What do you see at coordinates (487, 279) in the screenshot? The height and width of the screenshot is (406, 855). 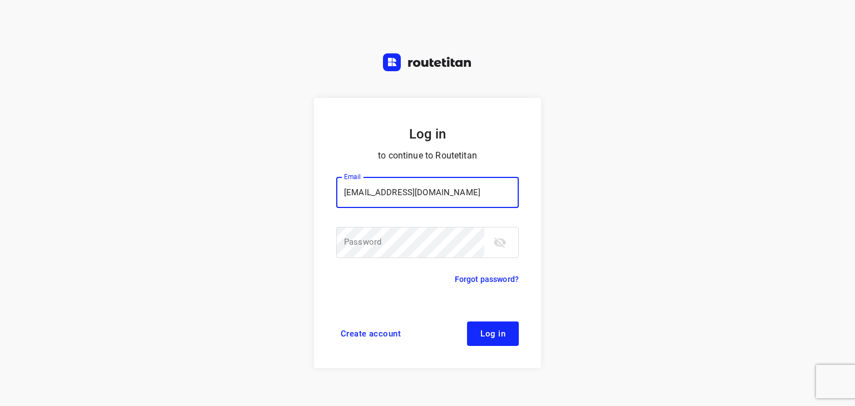 I see `a: Forgot password?` at bounding box center [487, 279].